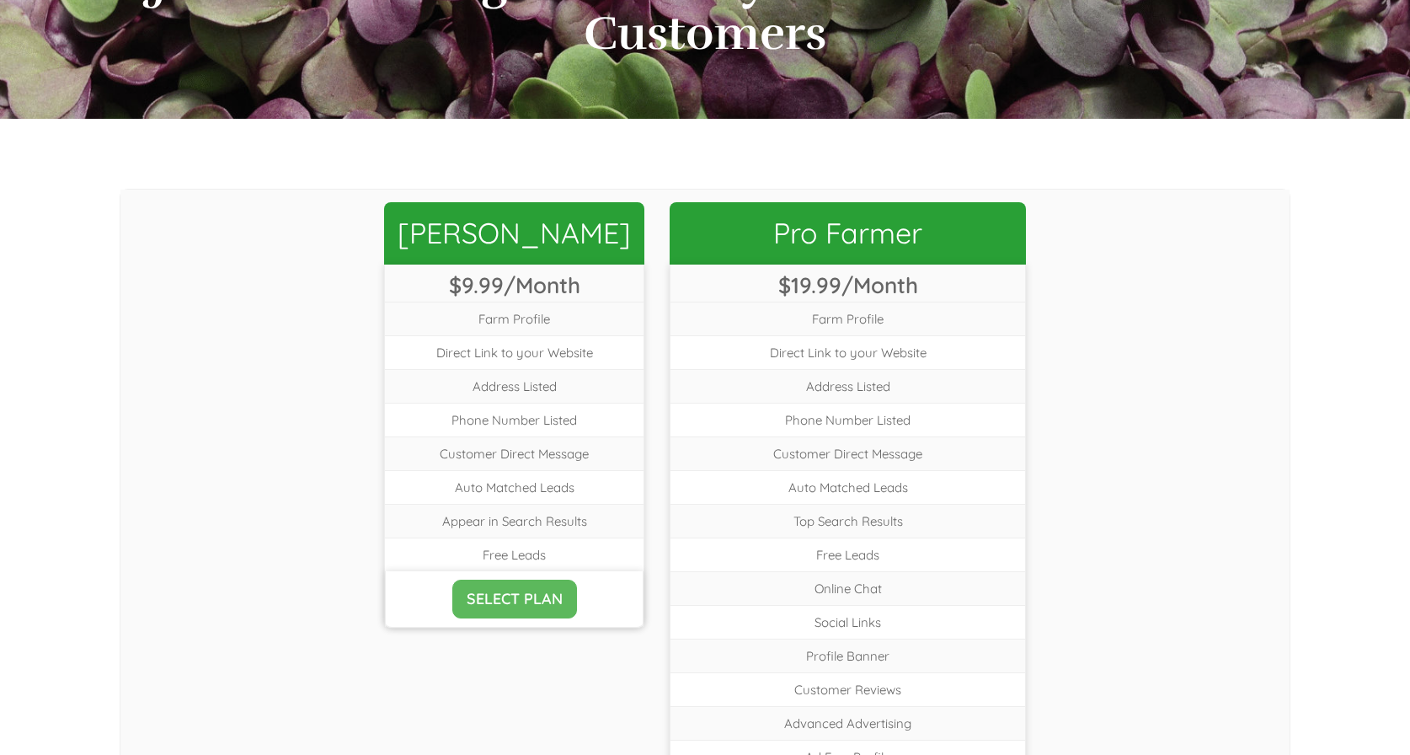 This screenshot has height=755, width=1410. I want to click on span: $19.99/Month, so click(847, 283).